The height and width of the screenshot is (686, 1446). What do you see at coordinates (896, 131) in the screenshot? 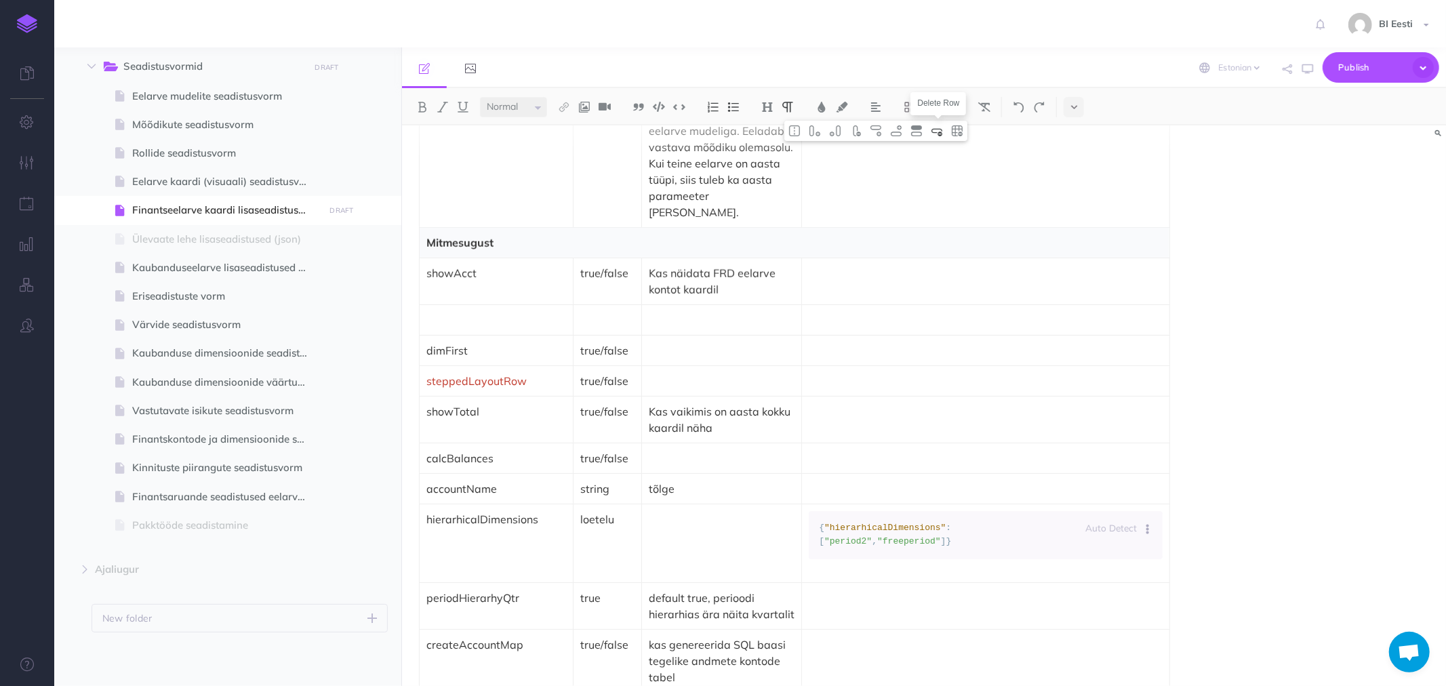
I see `img: Add row after button` at bounding box center [896, 131].